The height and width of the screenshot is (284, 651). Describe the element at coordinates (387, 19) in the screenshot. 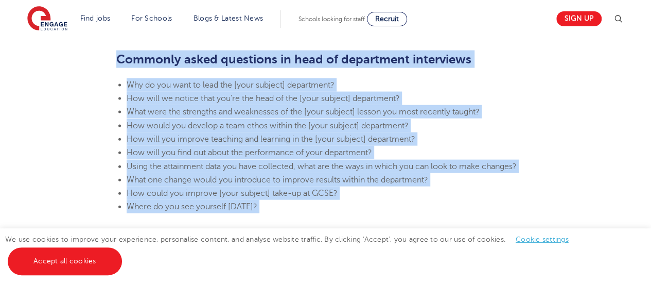

I see `span: Recruit` at that location.